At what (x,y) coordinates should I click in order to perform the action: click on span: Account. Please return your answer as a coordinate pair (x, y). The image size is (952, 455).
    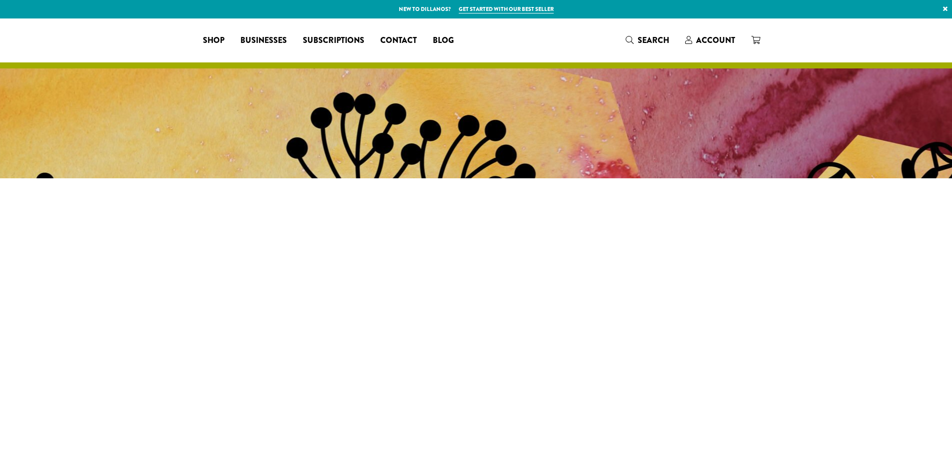
    Looking at the image, I should click on (716, 40).